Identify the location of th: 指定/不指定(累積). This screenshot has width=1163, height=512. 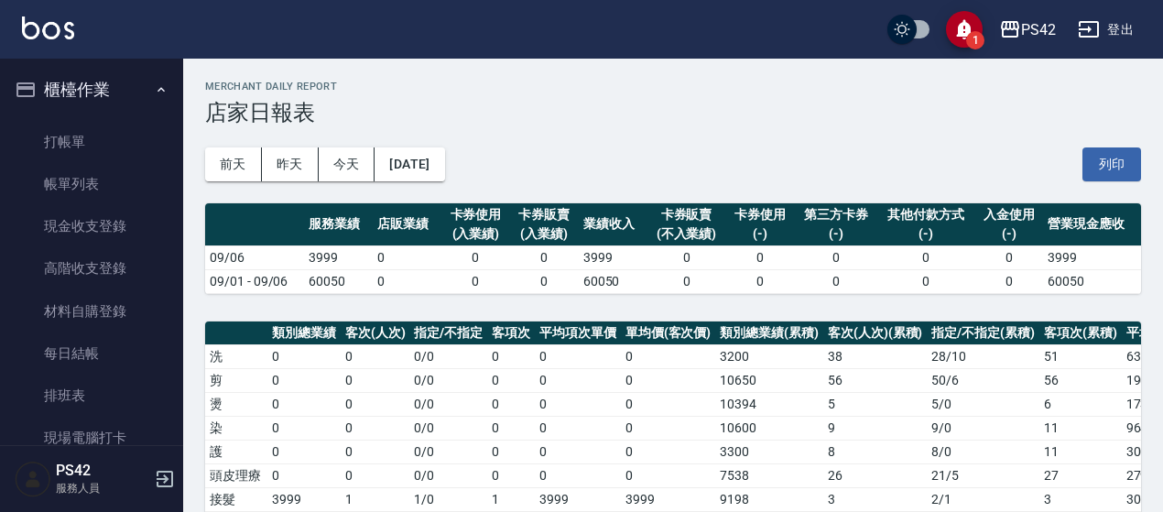
(983, 333).